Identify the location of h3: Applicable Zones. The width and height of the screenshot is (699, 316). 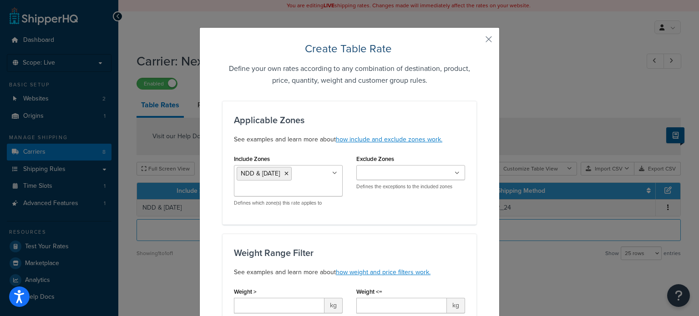
(350, 120).